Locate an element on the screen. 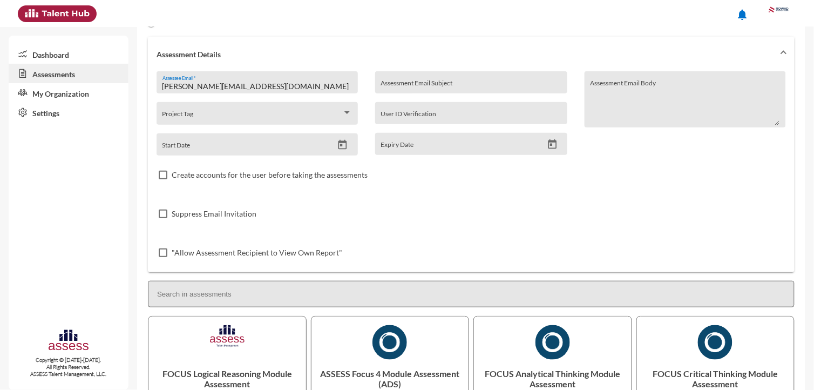 Image resolution: width=814 pixels, height=390 pixels. img: assesscompany-logo.png is located at coordinates (69, 341).